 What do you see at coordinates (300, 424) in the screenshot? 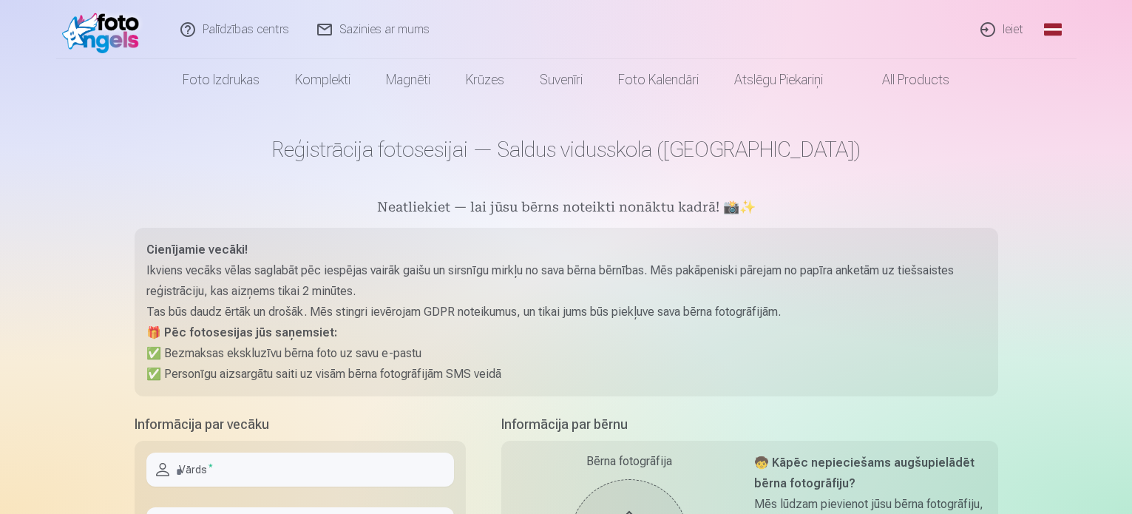
I see `h5: Informācija par vecāku` at bounding box center [300, 424].